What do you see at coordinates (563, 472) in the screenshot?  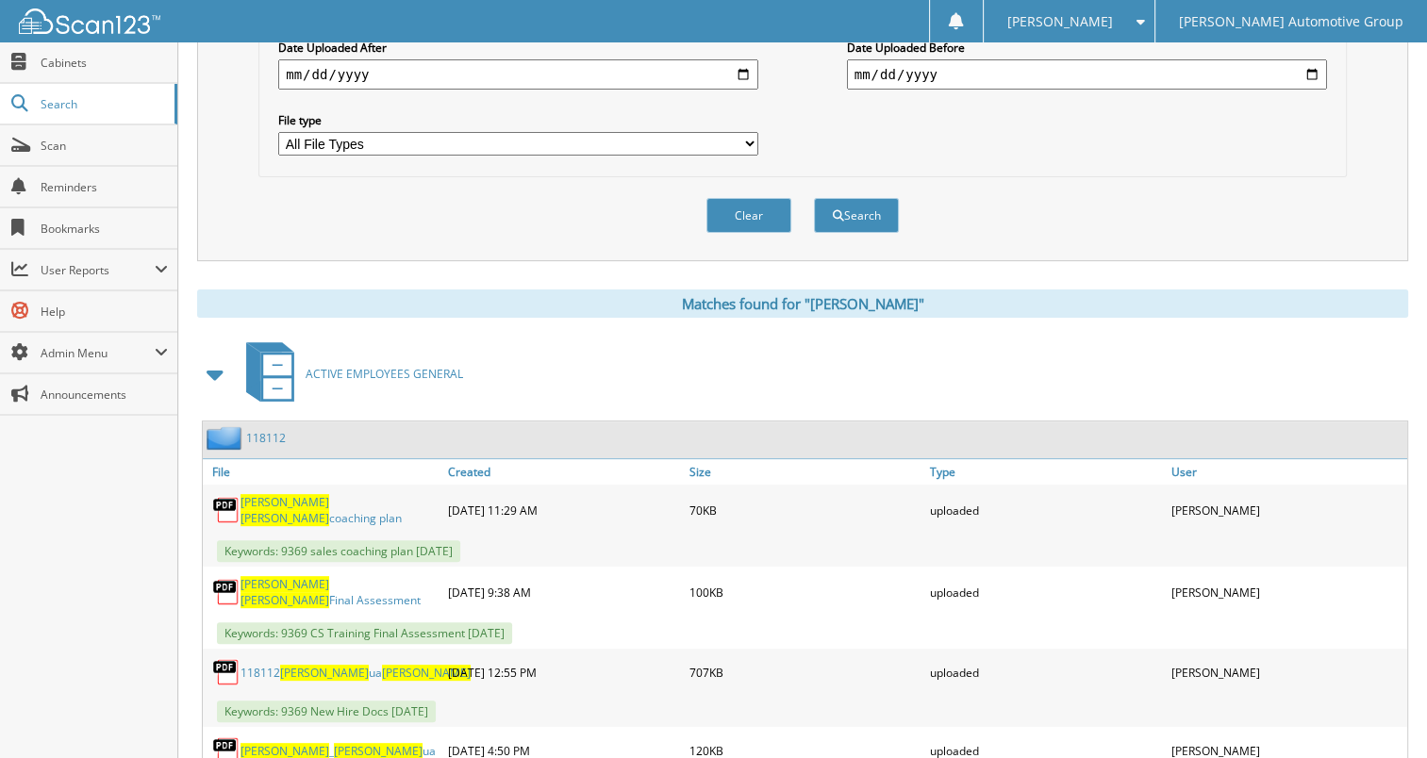 I see `a: Created` at bounding box center [563, 472].